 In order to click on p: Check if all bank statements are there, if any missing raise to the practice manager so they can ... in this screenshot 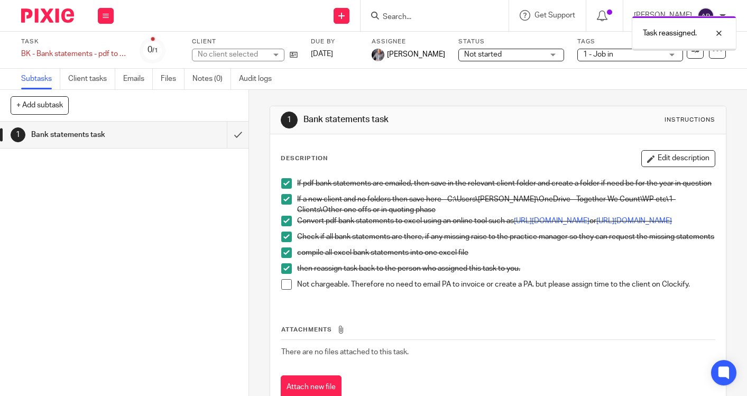, I will do `click(506, 237)`.